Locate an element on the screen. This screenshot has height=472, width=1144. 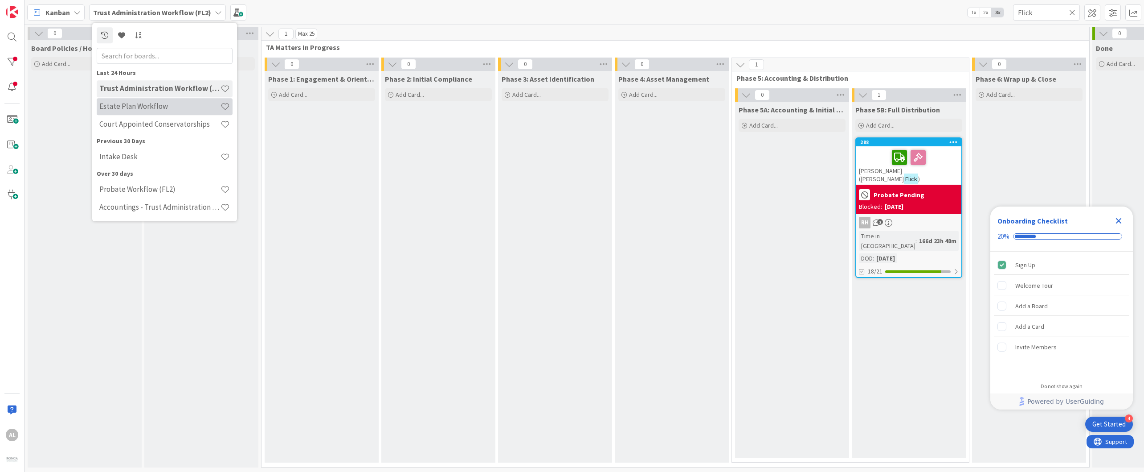
span: 2 is located at coordinates (880, 221).